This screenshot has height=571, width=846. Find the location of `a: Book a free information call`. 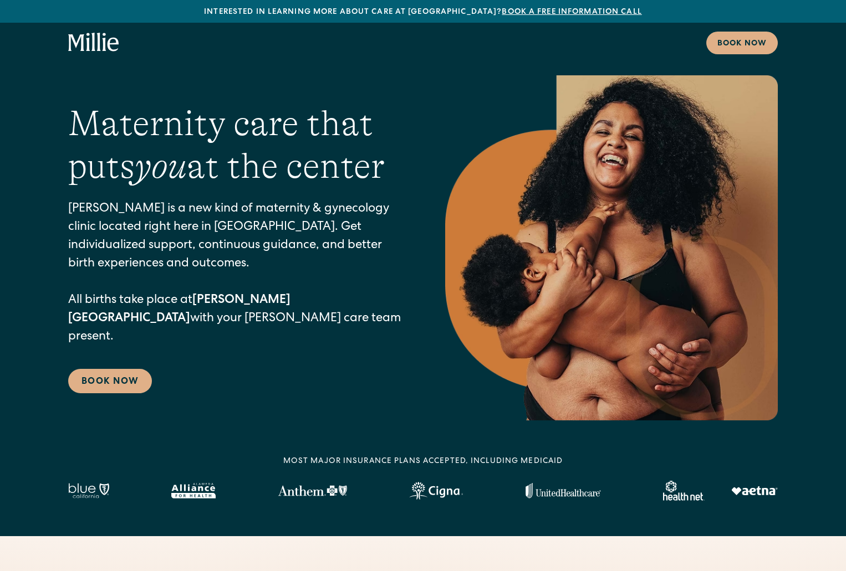

a: Book a free information call is located at coordinates (571, 12).